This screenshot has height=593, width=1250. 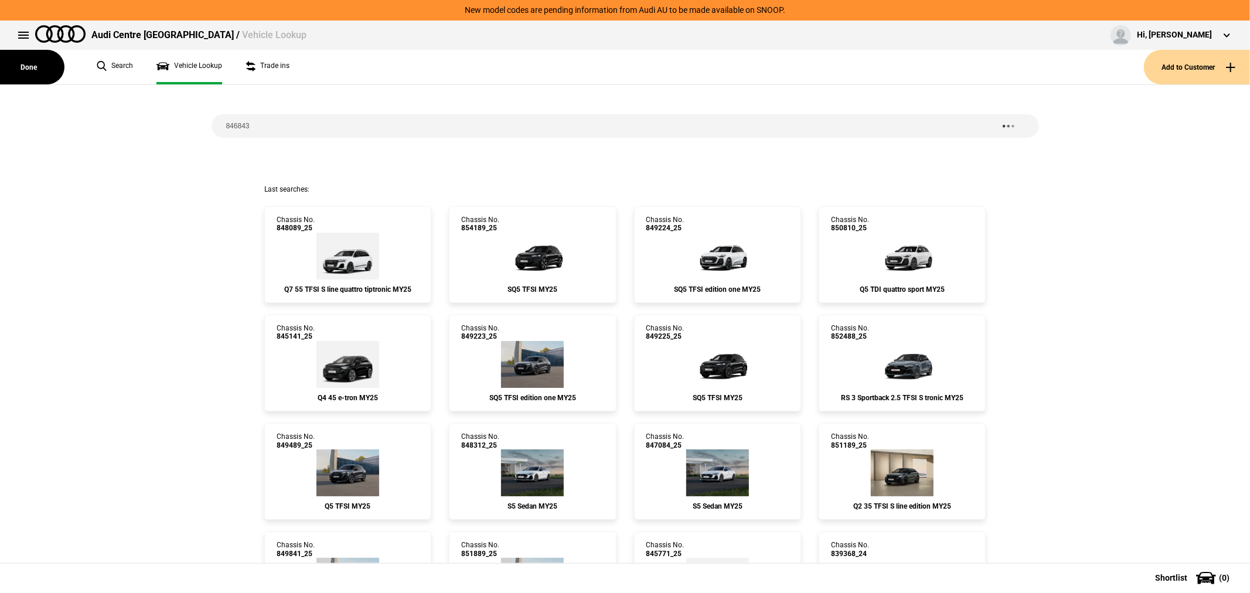 What do you see at coordinates (850, 445) in the screenshot?
I see `span: 851189_25` at bounding box center [850, 445].